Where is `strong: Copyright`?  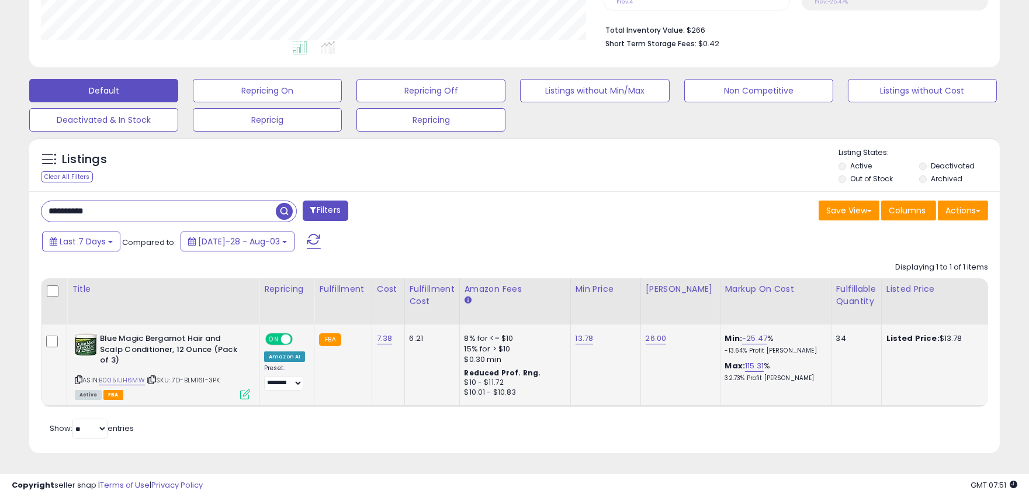
strong: Copyright is located at coordinates (33, 484).